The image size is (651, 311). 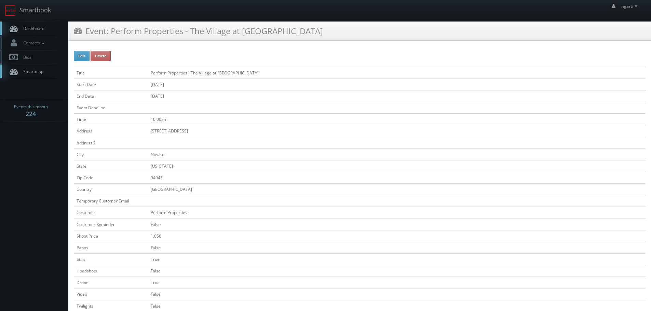 I want to click on td: Video, so click(x=111, y=294).